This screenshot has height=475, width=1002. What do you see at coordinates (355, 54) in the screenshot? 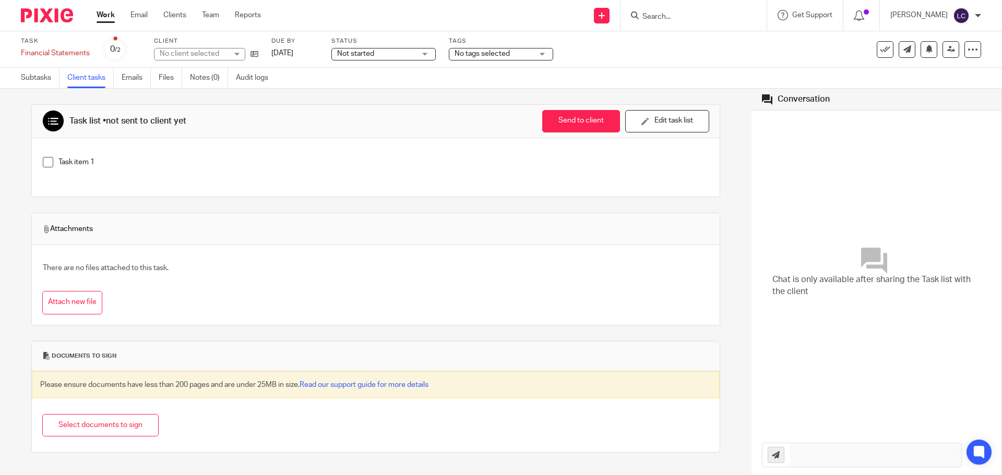
I see `span: Not started` at bounding box center [355, 54].